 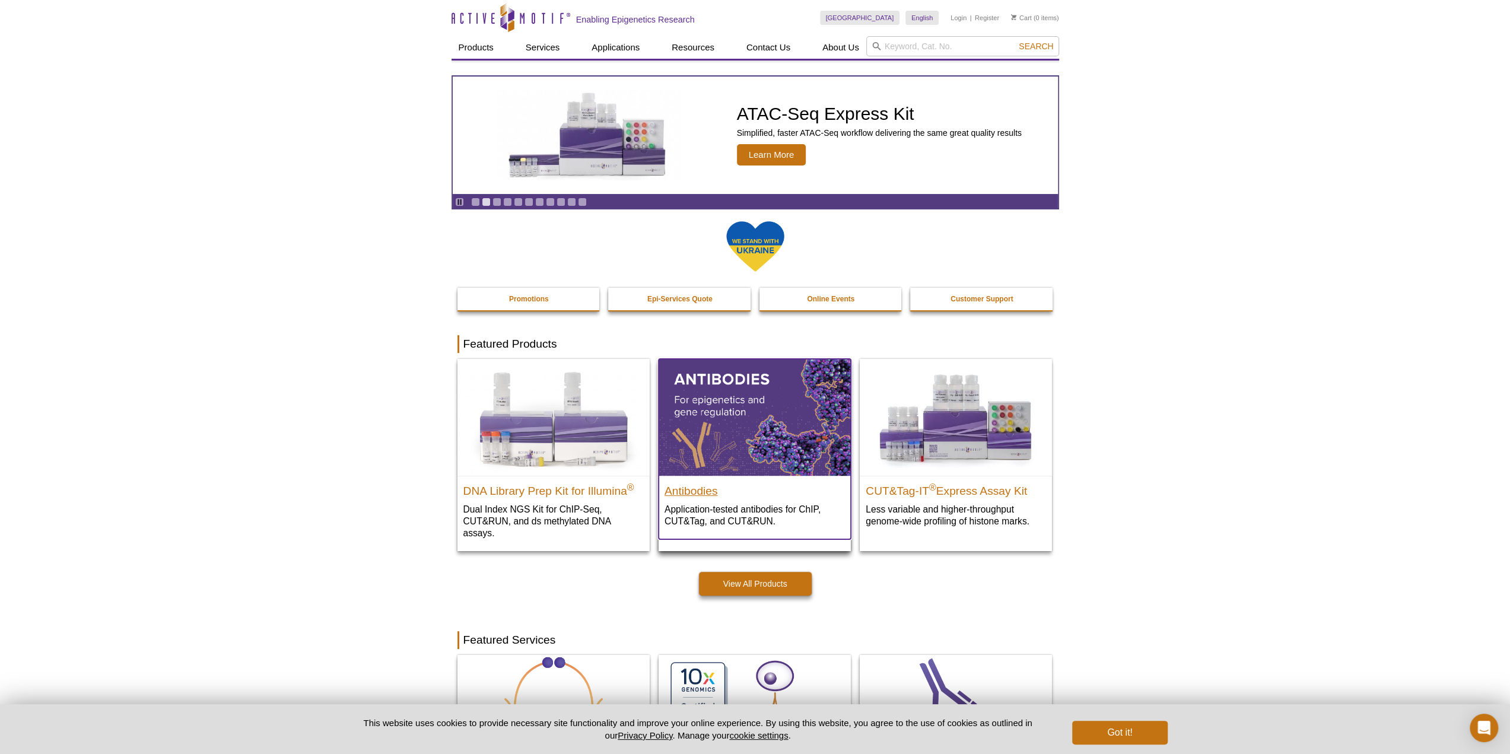 What do you see at coordinates (987, 18) in the screenshot?
I see `a: Register` at bounding box center [987, 18].